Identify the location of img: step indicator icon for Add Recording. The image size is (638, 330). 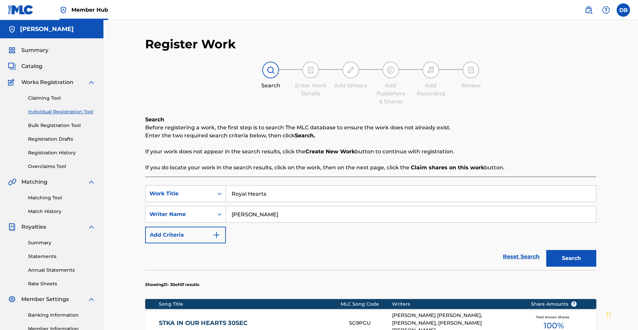
(431, 70).